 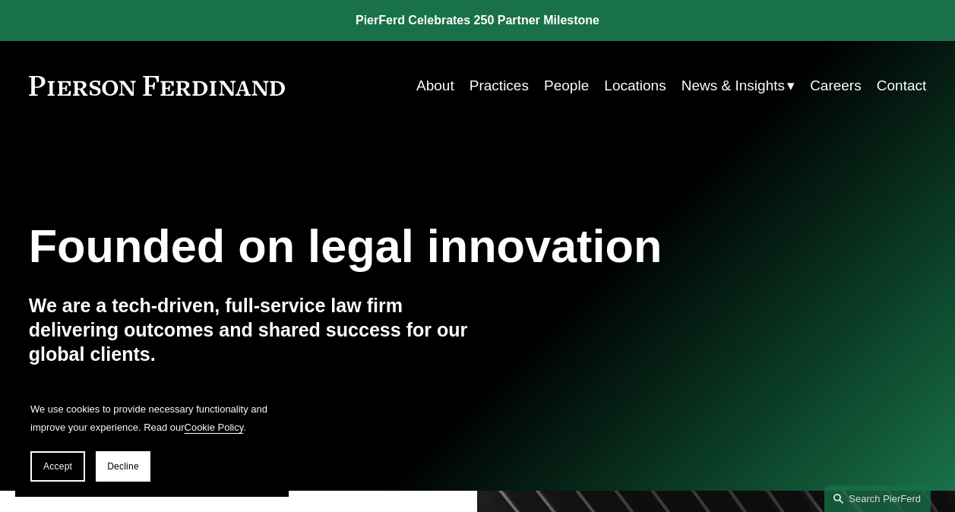 What do you see at coordinates (566, 86) in the screenshot?
I see `a: People` at bounding box center [566, 86].